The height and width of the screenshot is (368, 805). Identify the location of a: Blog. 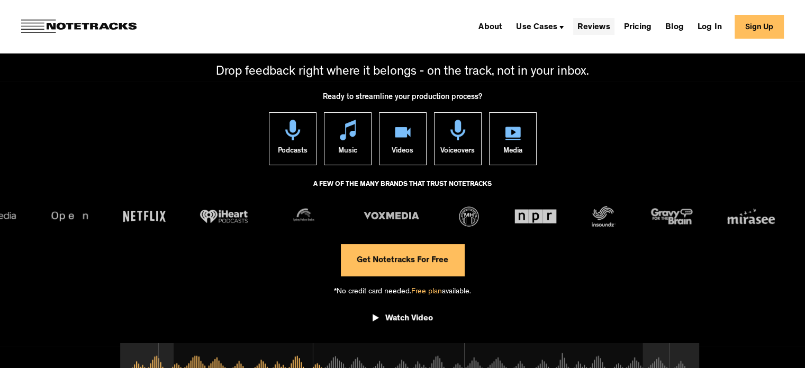
(674, 26).